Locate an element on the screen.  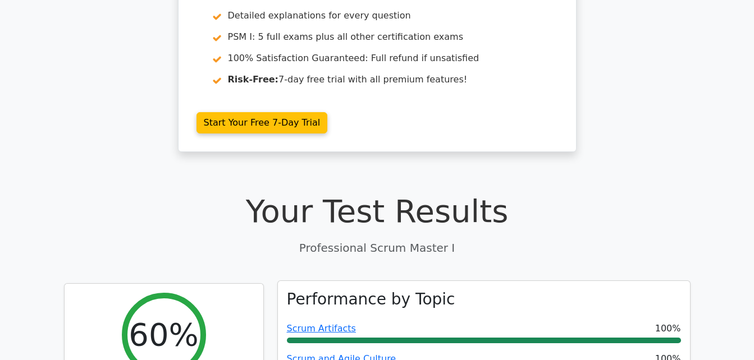
a: Start Your Free 7-Day Trial is located at coordinates (262, 123).